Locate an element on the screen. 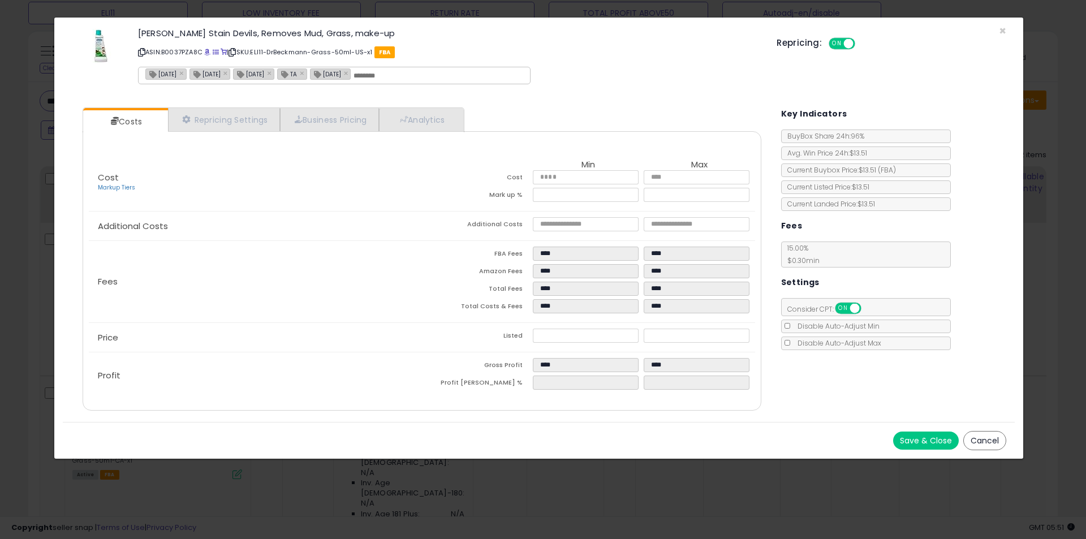 This screenshot has height=539, width=1086. span: TA is located at coordinates (287, 73).